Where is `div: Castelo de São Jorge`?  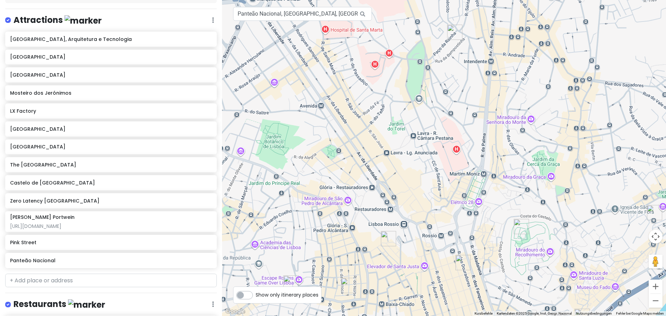
div: Castelo de São Jorge is located at coordinates (521, 226).